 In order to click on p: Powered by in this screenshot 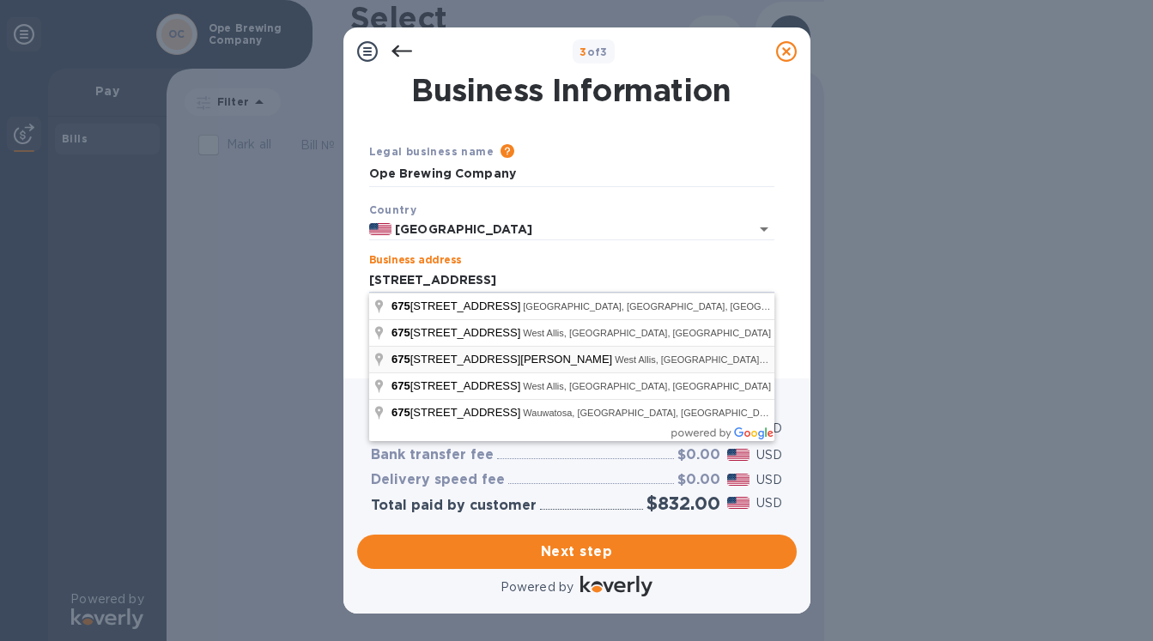, I will do `click(537, 587)`.